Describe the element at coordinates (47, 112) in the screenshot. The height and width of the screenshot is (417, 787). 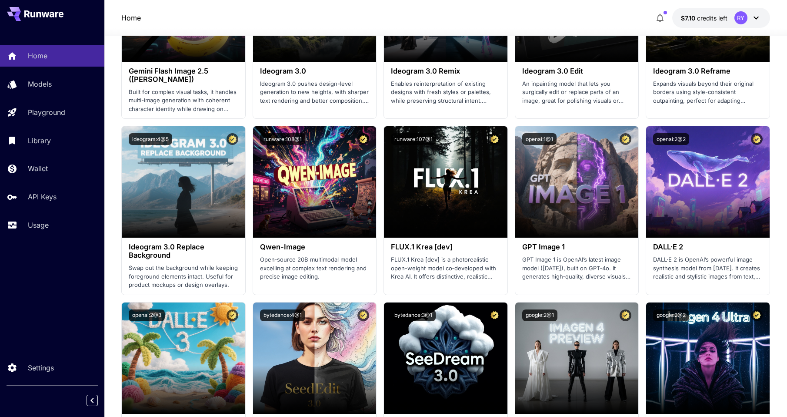
I see `p: Playground` at that location.